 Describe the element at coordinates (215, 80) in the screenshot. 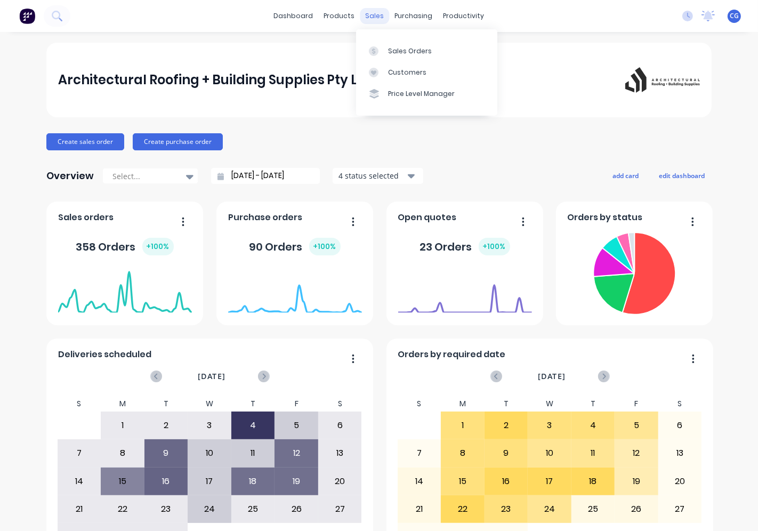

I see `div: Architectural Roofing + Building Supplies Pty Ltd` at that location.